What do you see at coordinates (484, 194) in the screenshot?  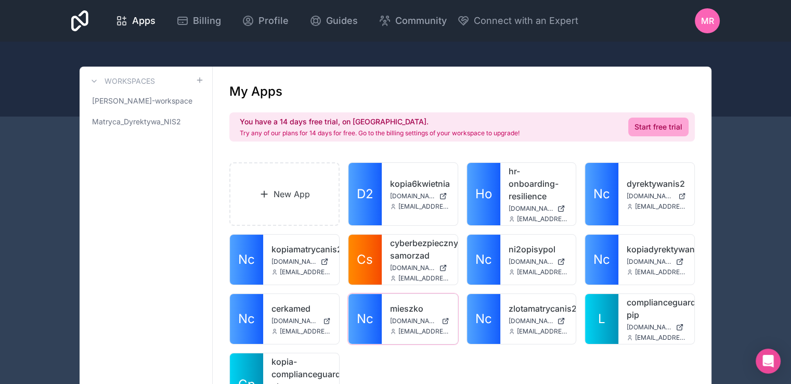 I see `span: Ho` at bounding box center [484, 194].